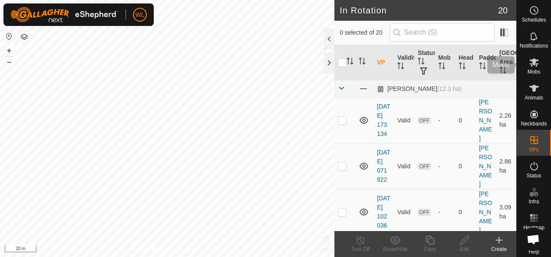  I want to click on th: Paddock, so click(486, 63).